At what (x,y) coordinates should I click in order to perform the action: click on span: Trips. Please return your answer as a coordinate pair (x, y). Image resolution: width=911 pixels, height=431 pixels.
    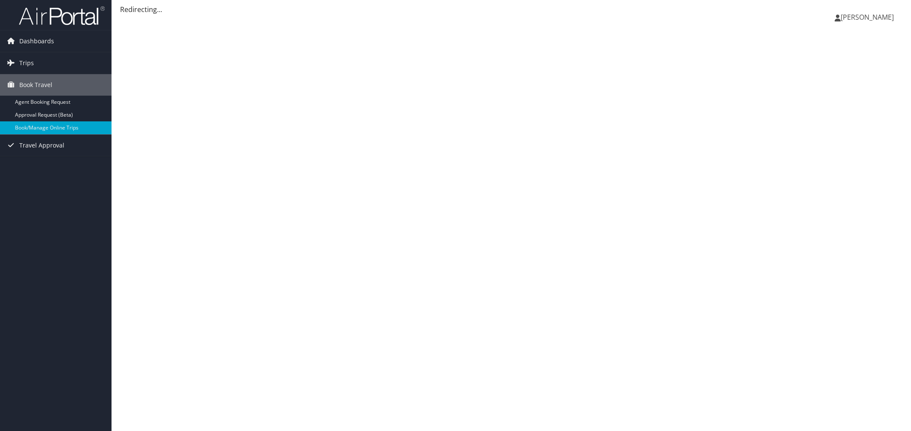
    Looking at the image, I should click on (27, 63).